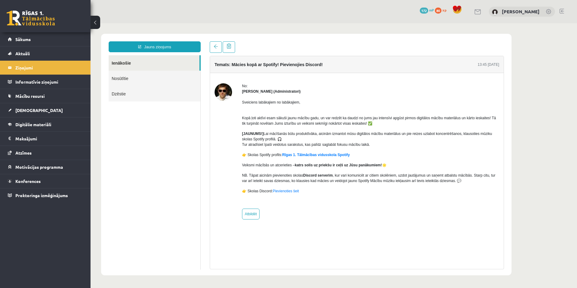 This screenshot has width=577, height=288. Describe the element at coordinates (24, 153) in the screenshot. I see `span: Atzīmes` at that location.